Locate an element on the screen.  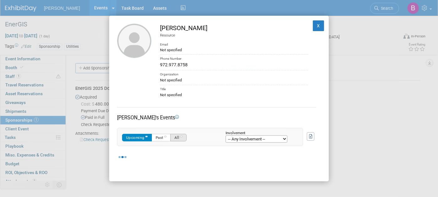
div: Title is located at coordinates (234, 88).